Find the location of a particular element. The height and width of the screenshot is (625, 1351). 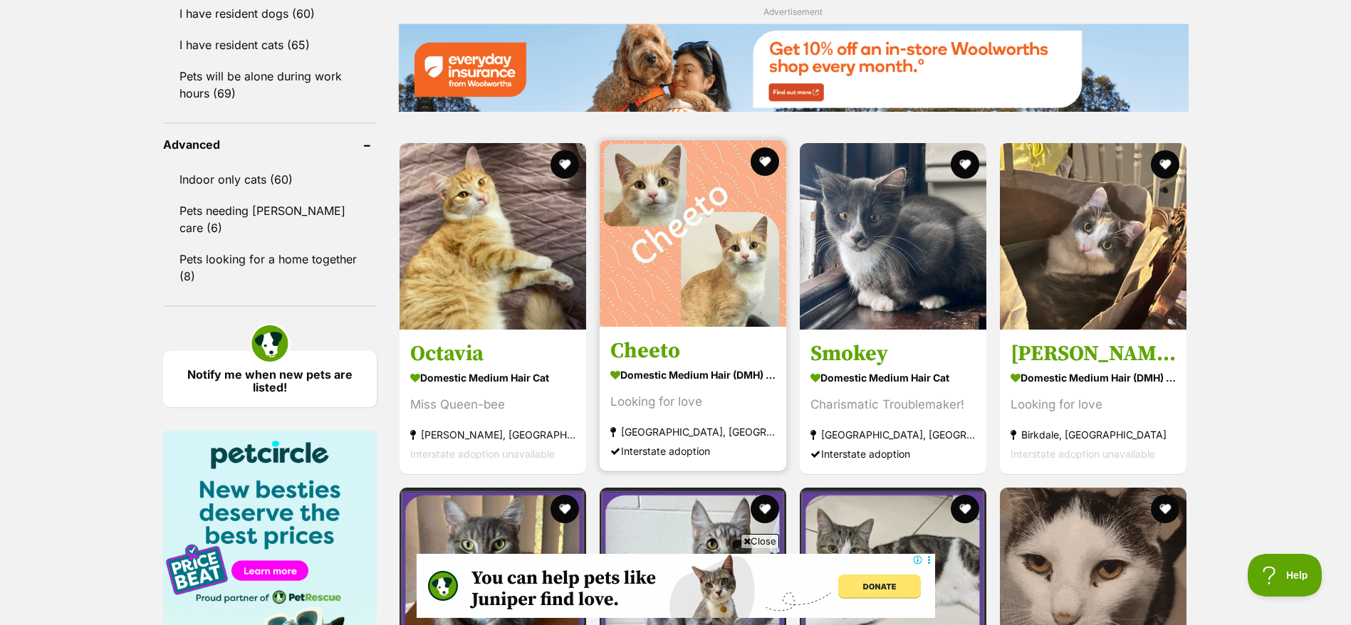

header: Advanced is located at coordinates (270, 145).